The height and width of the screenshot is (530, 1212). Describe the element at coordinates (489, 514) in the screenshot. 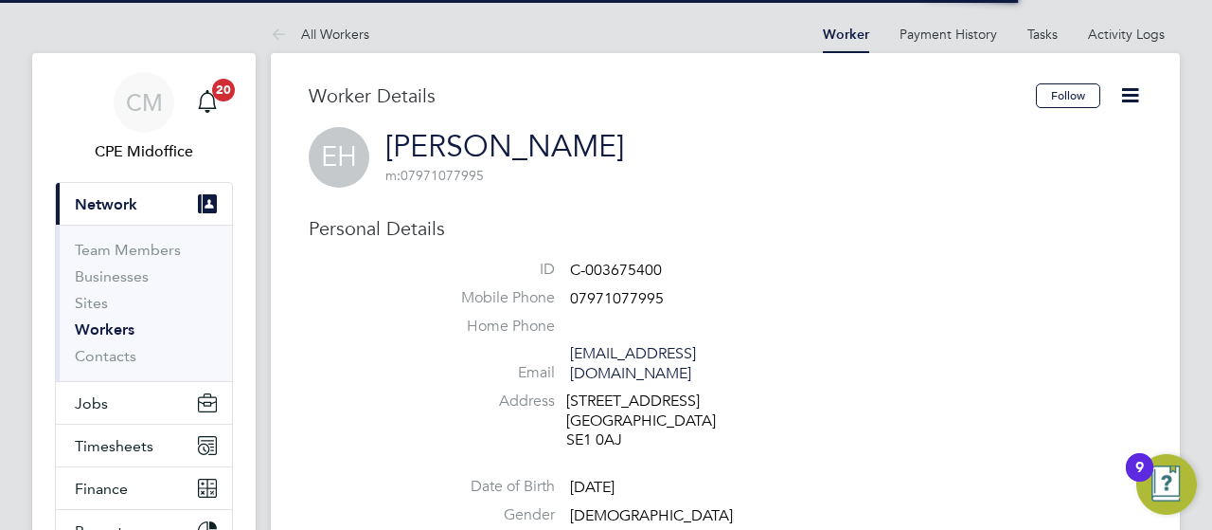

I see `label: Gender` at that location.